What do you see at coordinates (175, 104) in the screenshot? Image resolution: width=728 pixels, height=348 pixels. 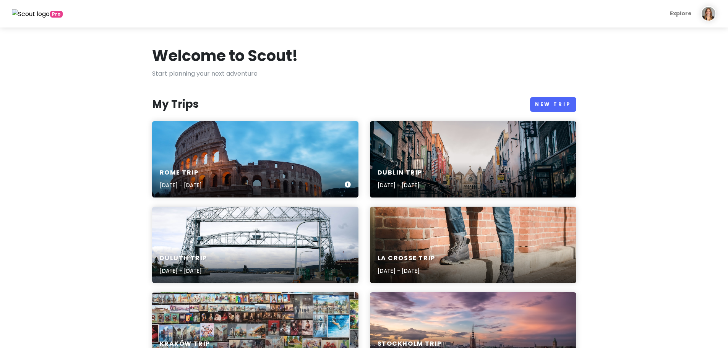 I see `h3: My Trips` at bounding box center [175, 104].